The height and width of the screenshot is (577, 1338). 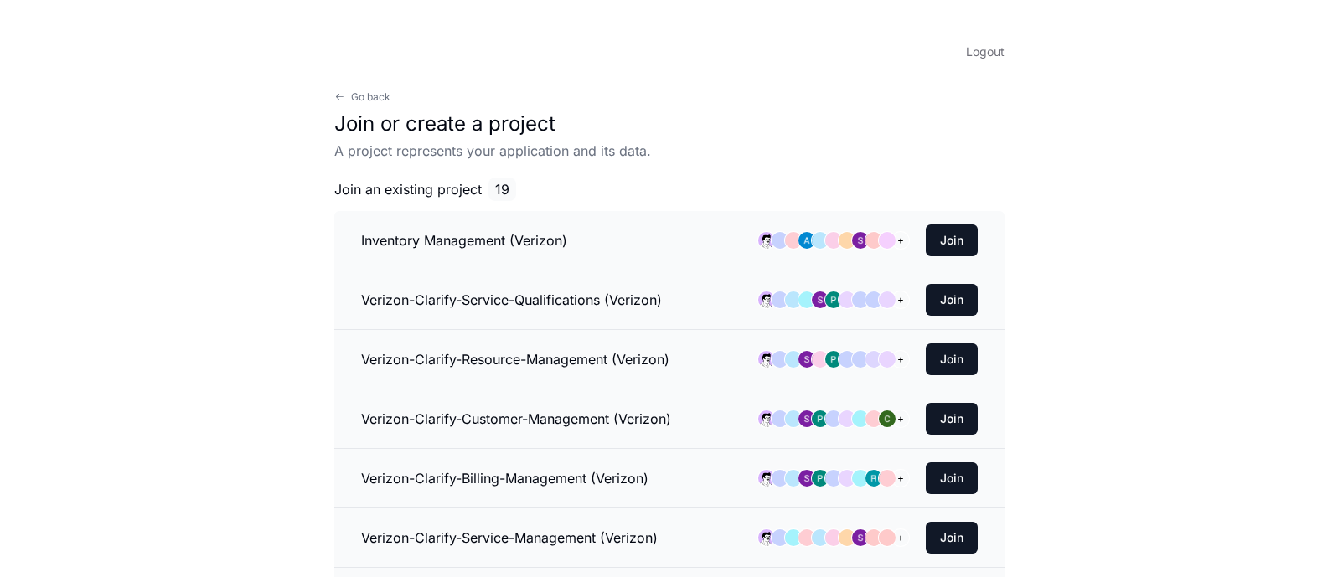 I want to click on button: Go back, so click(x=362, y=97).